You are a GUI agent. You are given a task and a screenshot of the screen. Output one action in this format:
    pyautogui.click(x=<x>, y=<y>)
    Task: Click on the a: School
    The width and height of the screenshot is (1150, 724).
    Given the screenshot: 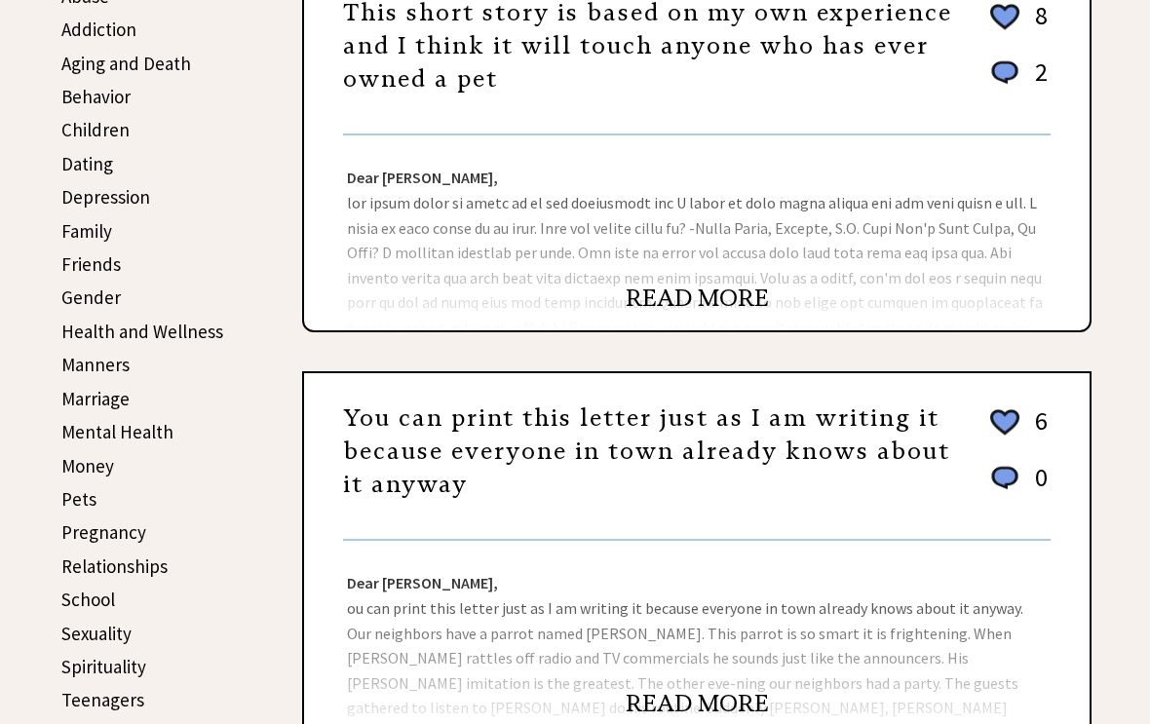 What is the action you would take?
    pyautogui.click(x=88, y=599)
    